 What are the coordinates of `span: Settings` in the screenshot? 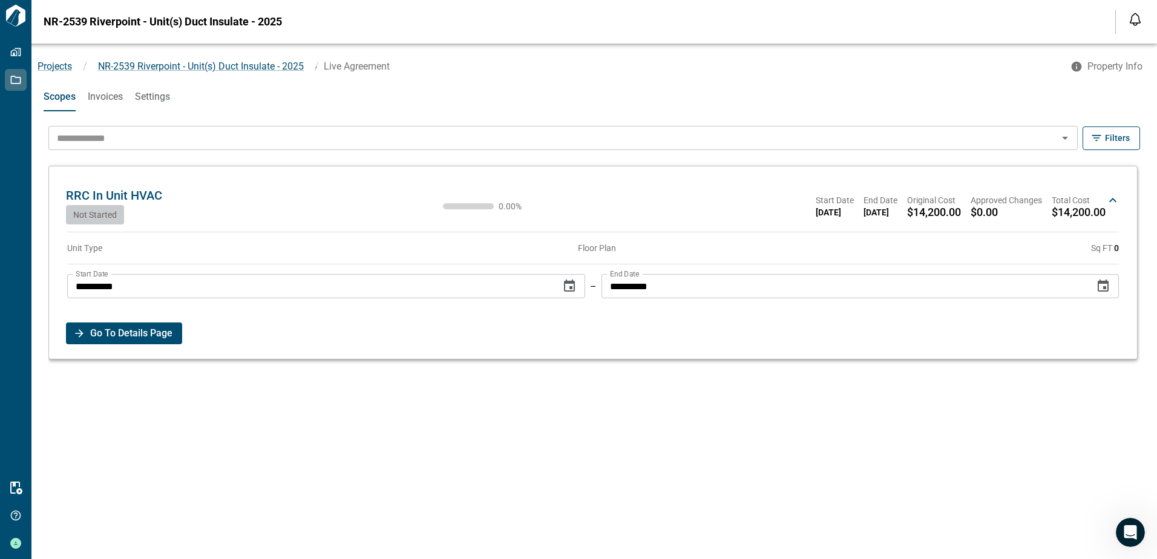 It's located at (152, 97).